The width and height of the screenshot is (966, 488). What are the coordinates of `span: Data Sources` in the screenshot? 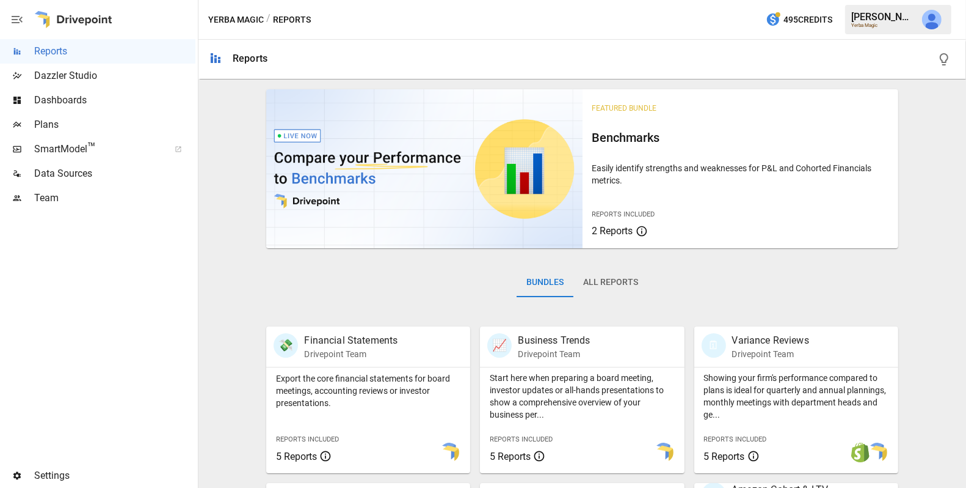 It's located at (115, 174).